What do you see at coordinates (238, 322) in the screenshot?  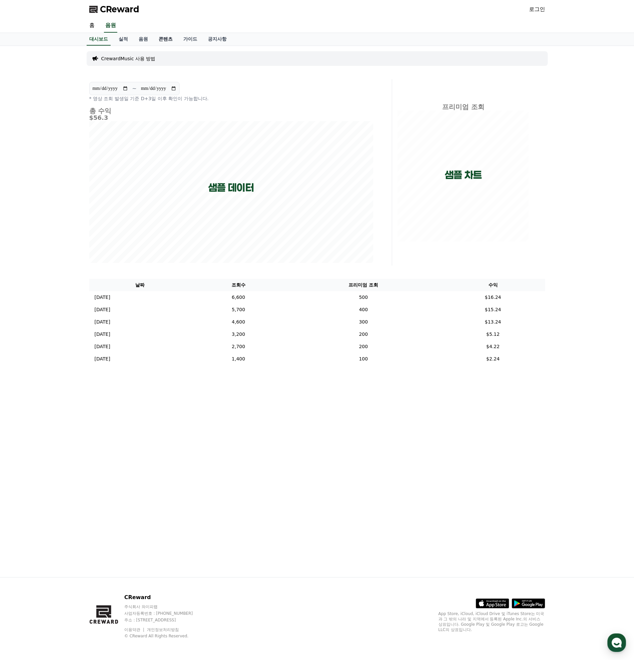 I see `td: 4,600` at bounding box center [238, 322].